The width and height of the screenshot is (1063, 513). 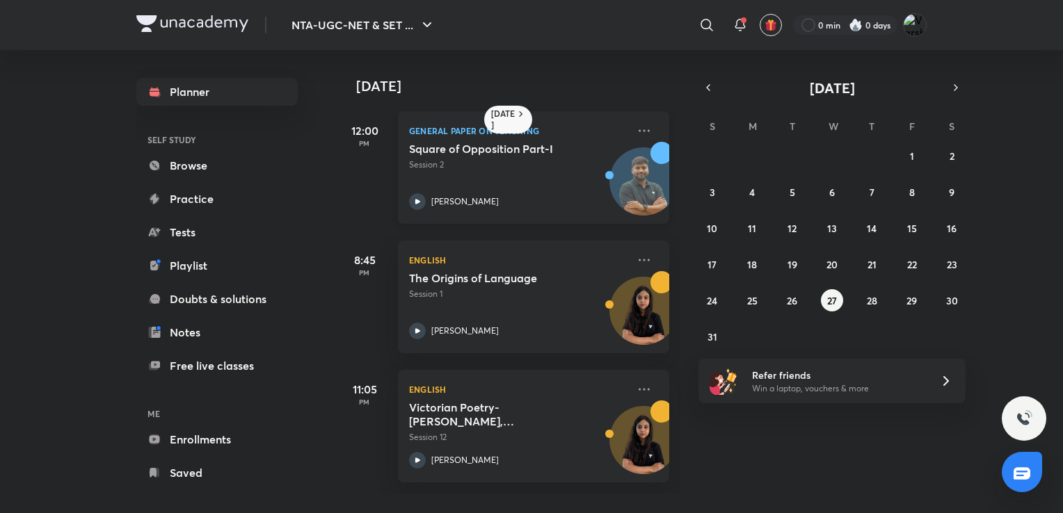 What do you see at coordinates (495, 278) in the screenshot?
I see `h5: The Origins of Language` at bounding box center [495, 278].